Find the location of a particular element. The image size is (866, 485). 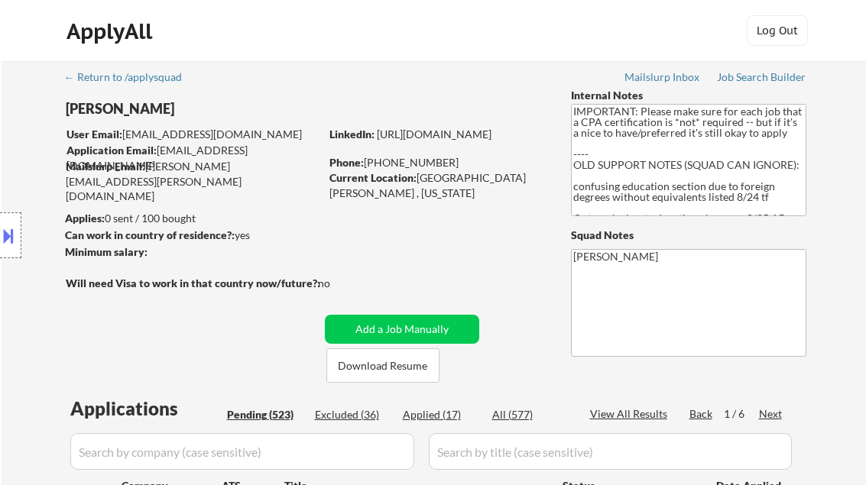

strong: LinkedIn: is located at coordinates (352, 134).